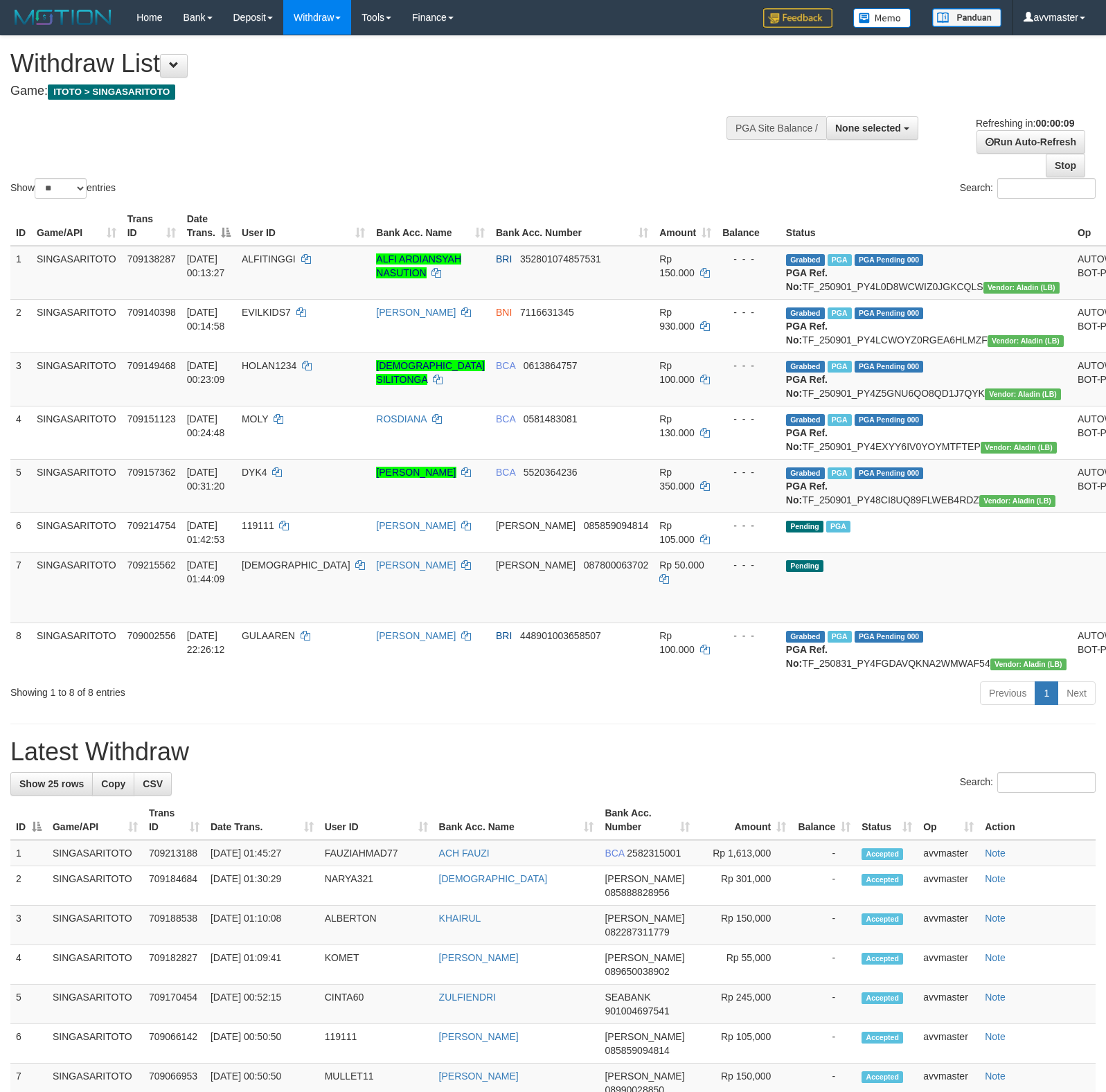 The width and height of the screenshot is (1106, 1092). Describe the element at coordinates (743, 886) in the screenshot. I see `td: Rp 301,000` at that location.